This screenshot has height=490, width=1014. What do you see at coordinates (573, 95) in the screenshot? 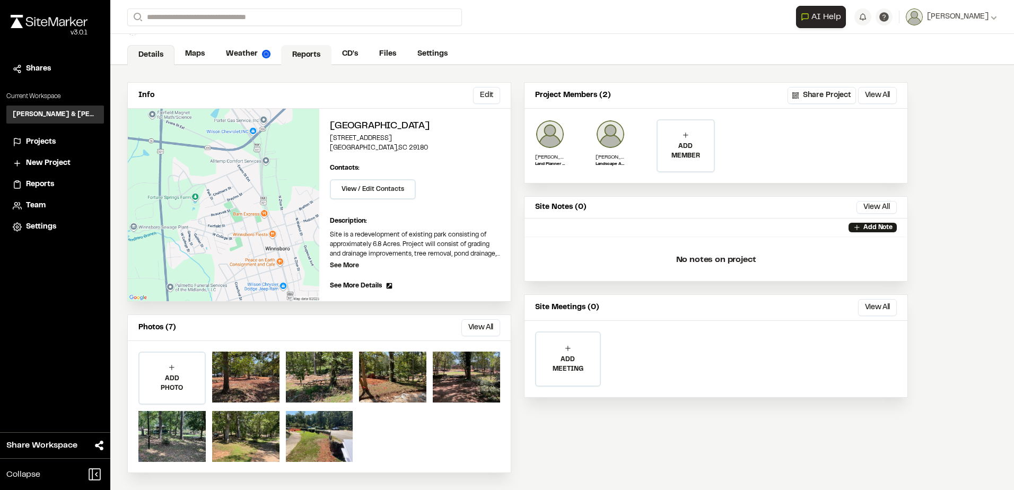
I see `p: Project Members (2)` at bounding box center [573, 95].